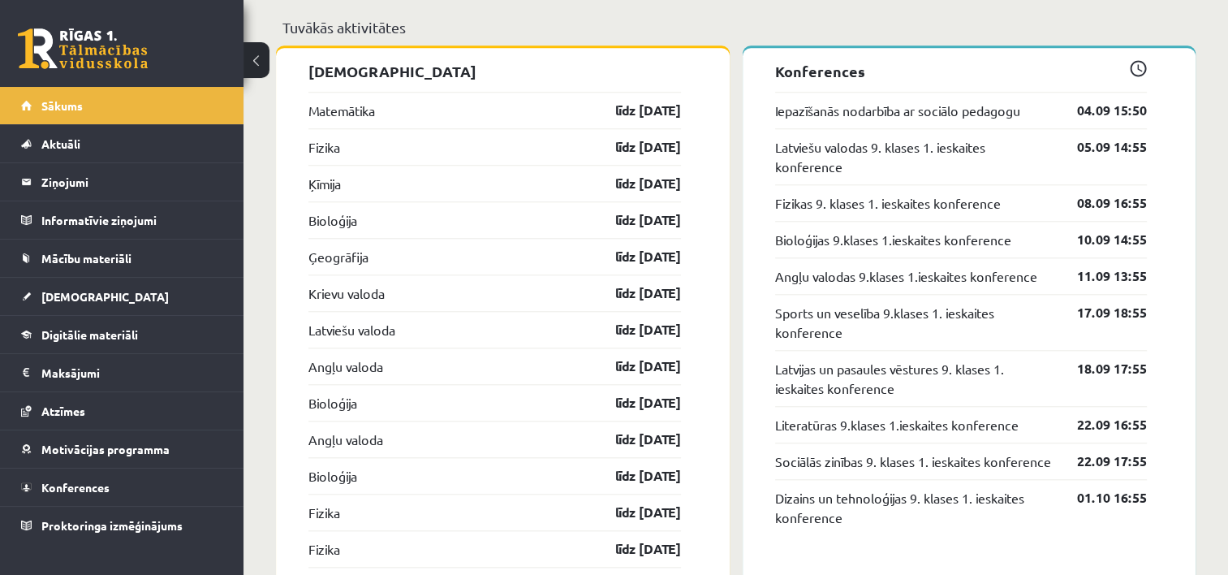  What do you see at coordinates (106, 449) in the screenshot?
I see `span: Motivācijas programma` at bounding box center [106, 449].